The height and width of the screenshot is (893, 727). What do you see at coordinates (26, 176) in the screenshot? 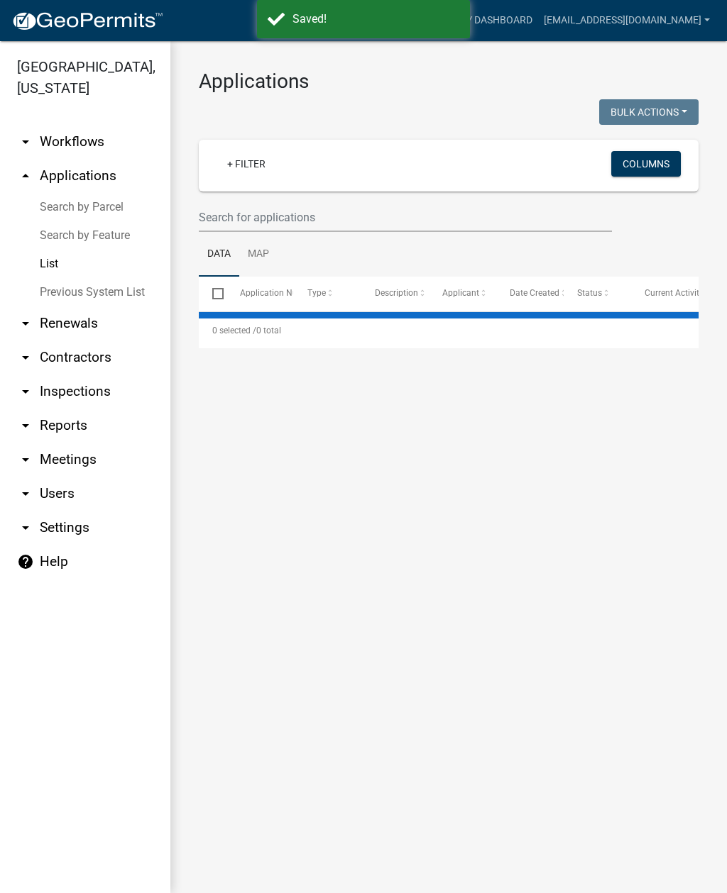
I see `i: arrow_drop_up` at bounding box center [26, 176].